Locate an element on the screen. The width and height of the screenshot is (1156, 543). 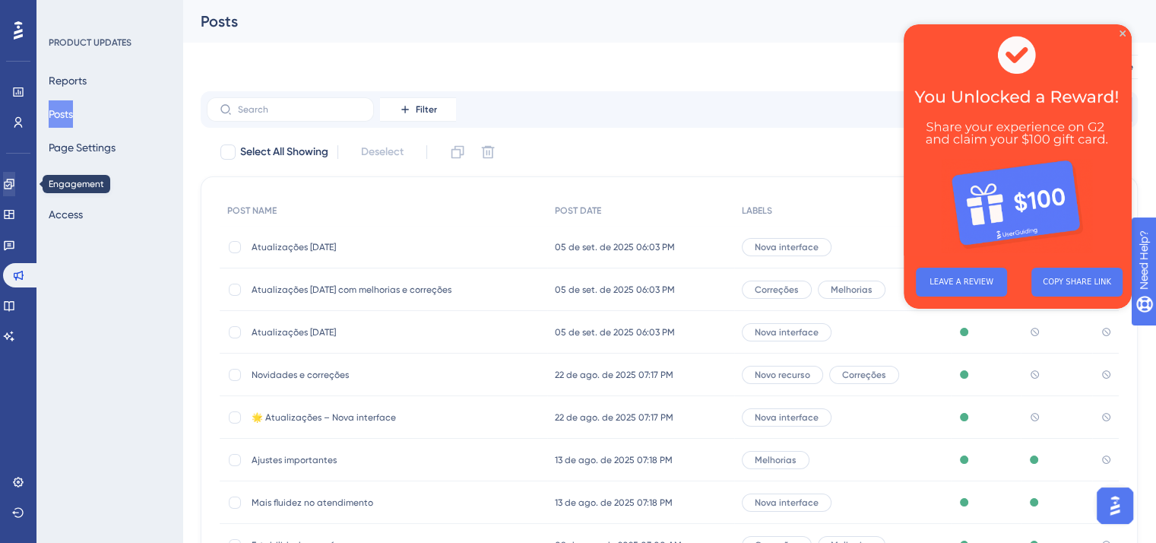
span: Filter is located at coordinates (427, 109).